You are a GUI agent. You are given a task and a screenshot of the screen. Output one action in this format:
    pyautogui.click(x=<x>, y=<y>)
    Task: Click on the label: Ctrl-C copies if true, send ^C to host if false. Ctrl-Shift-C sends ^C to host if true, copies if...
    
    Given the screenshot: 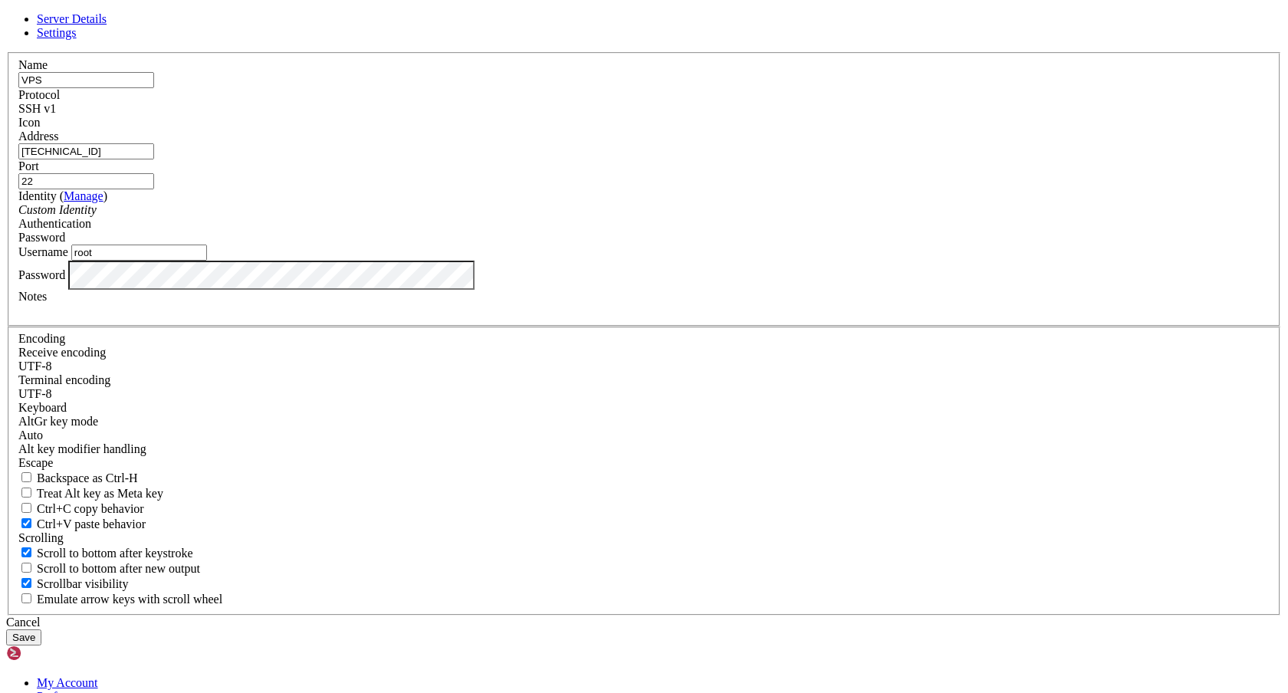 What is the action you would take?
    pyautogui.click(x=81, y=508)
    